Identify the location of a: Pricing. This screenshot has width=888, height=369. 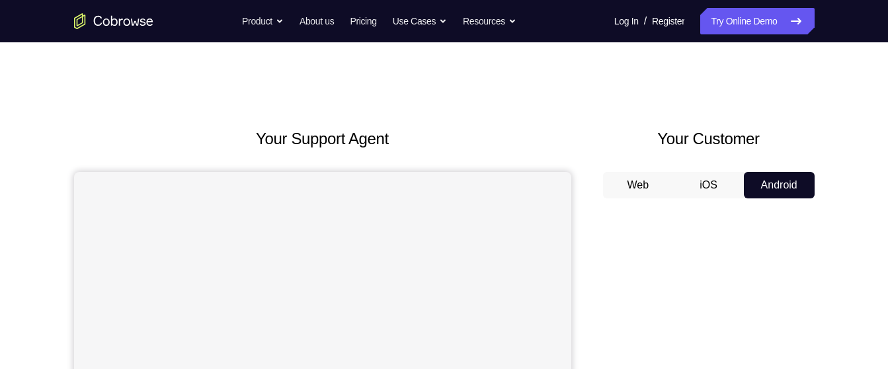
(363, 21).